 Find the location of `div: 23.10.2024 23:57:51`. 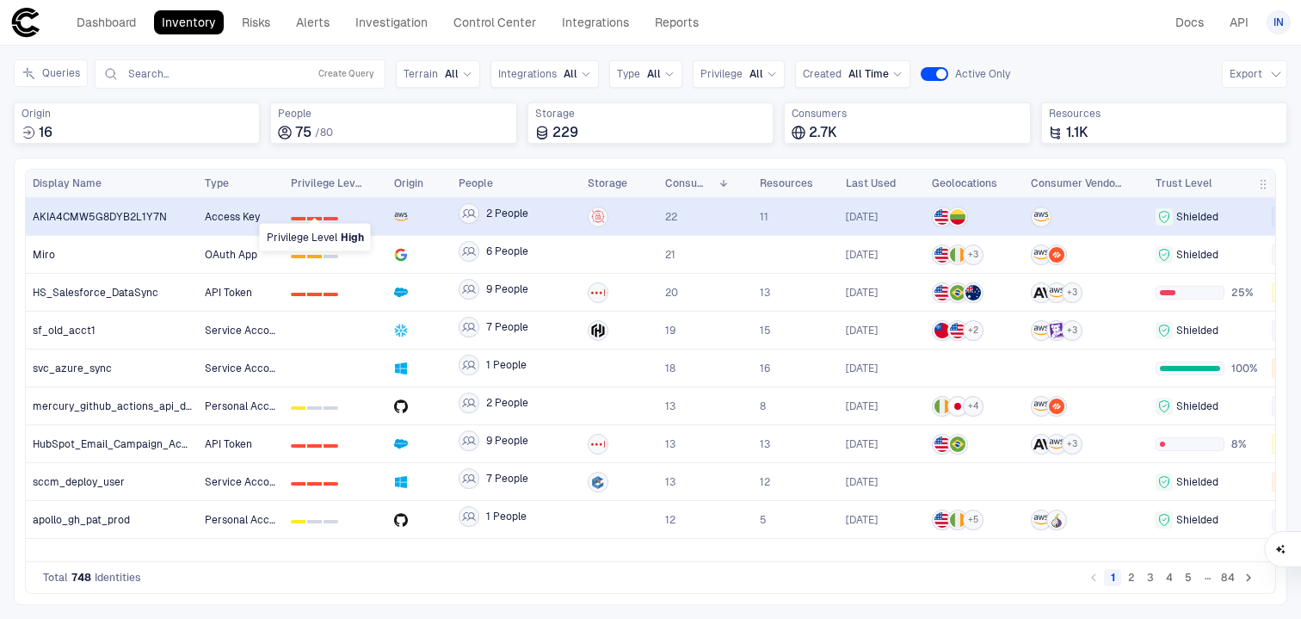

div: 23.10.2024 23:57:51 is located at coordinates (862, 255).